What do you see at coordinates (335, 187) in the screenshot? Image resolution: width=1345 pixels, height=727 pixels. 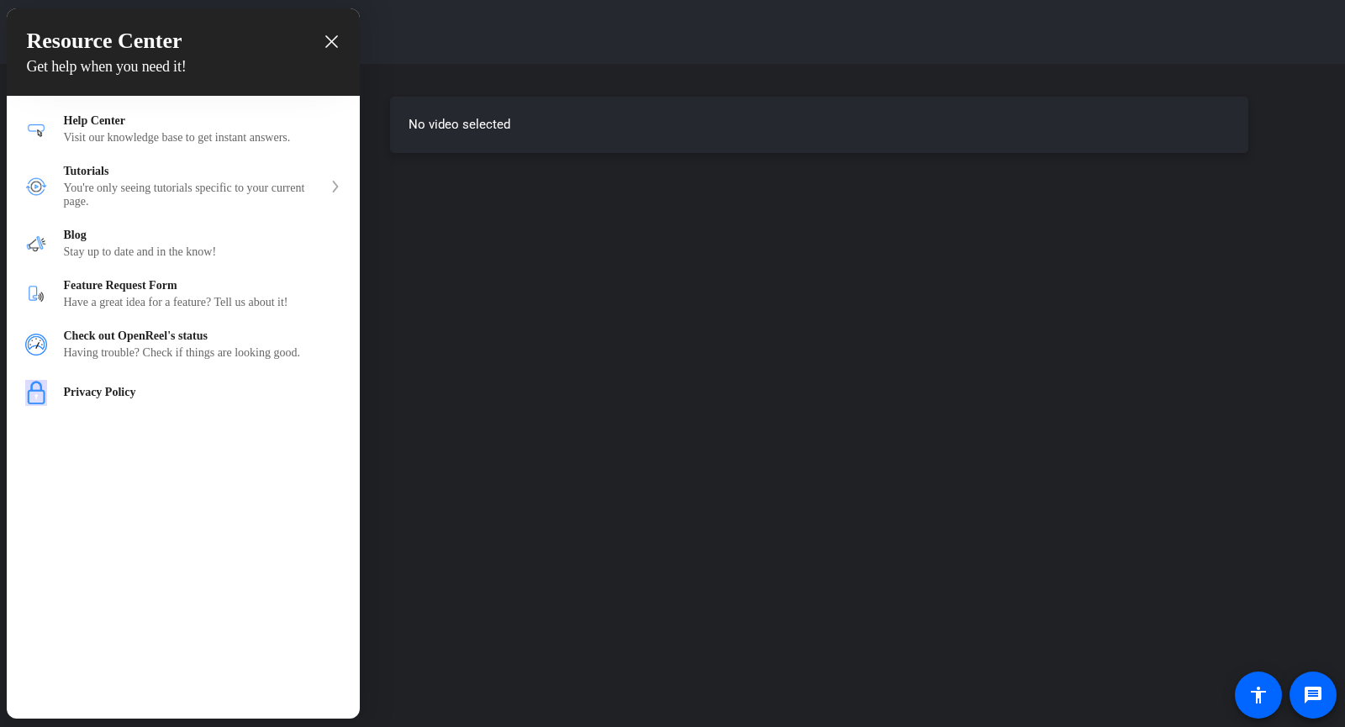 I see `svg: expand` at bounding box center [335, 187].